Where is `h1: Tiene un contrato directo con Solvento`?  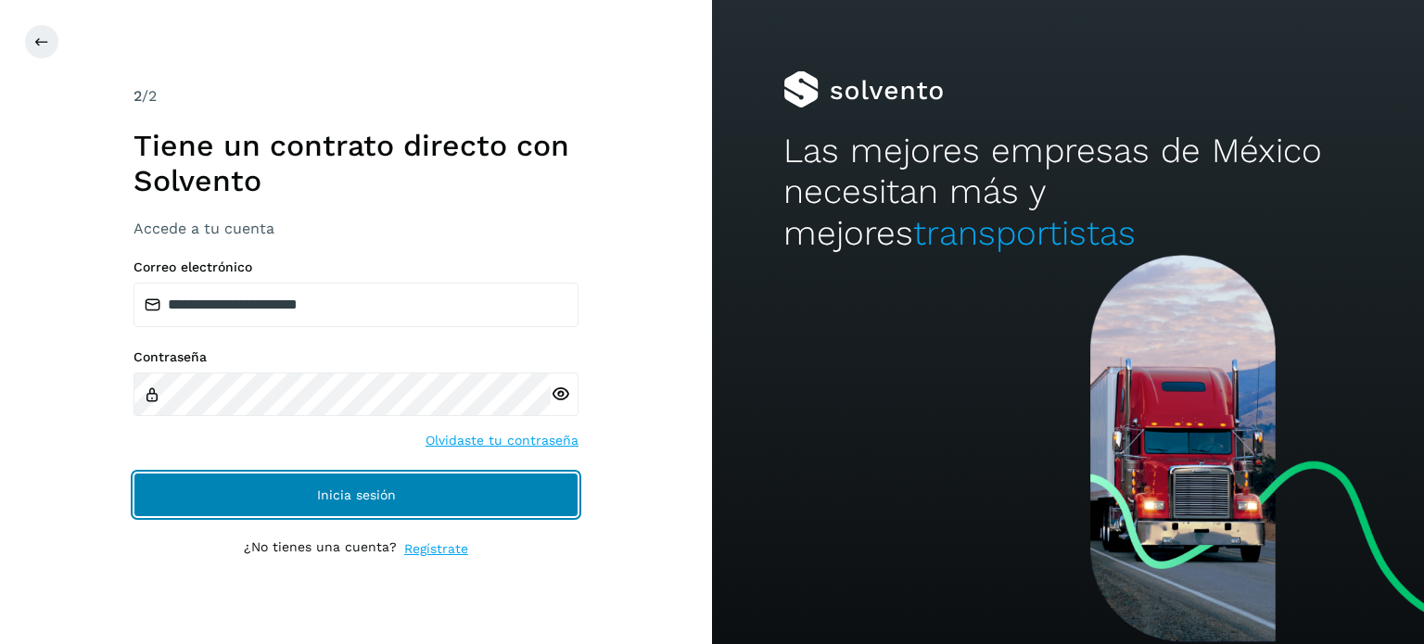
h1: Tiene un contrato directo con Solvento is located at coordinates (356, 163).